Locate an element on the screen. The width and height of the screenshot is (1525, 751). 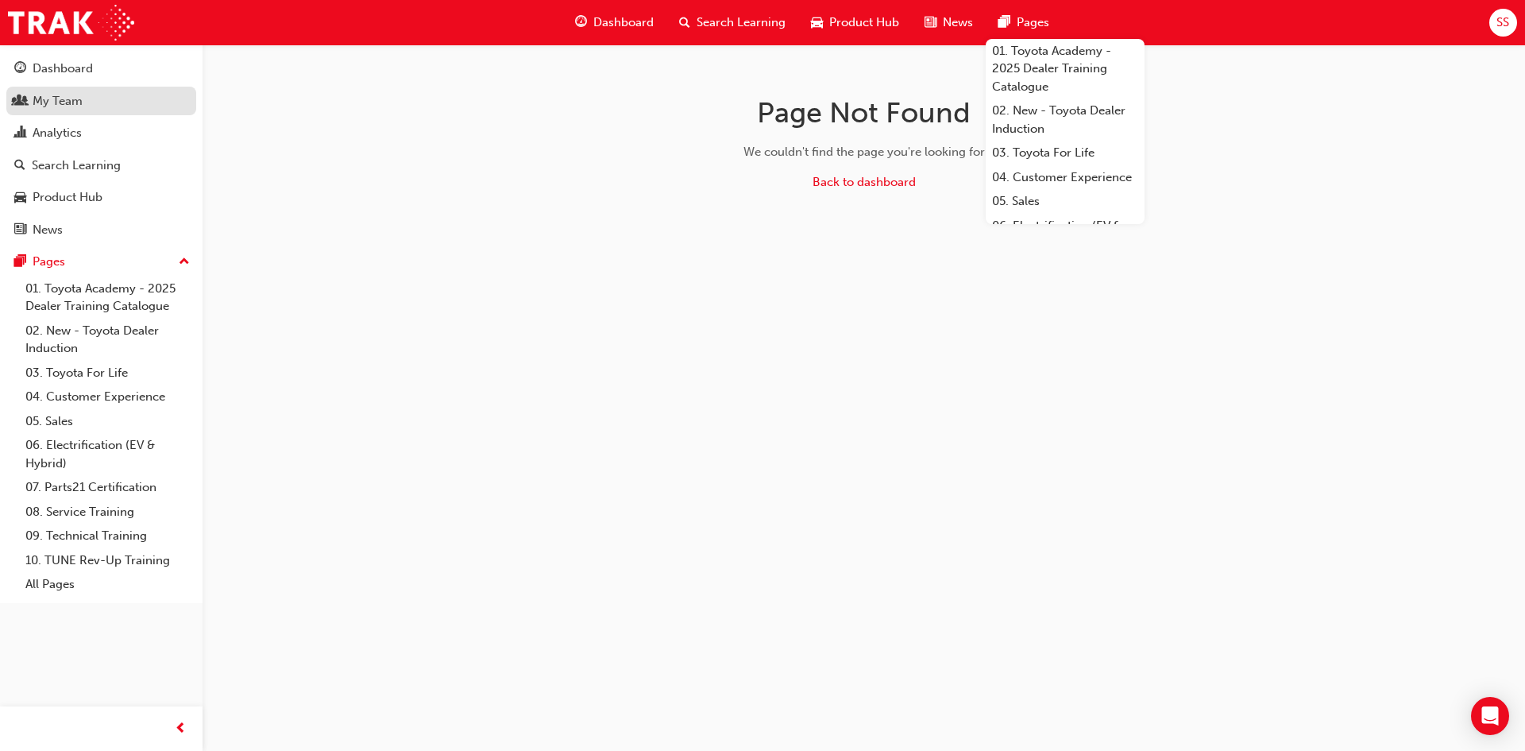
a: 10. TUNE Rev-Up Training is located at coordinates (107, 560).